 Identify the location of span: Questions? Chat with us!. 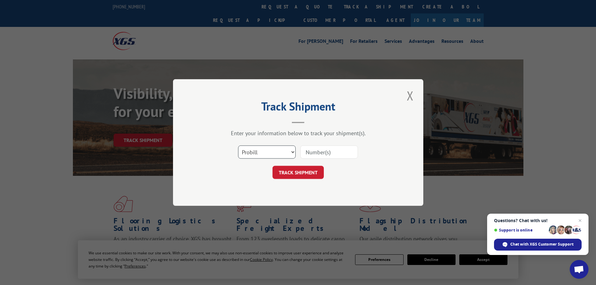
(538, 221).